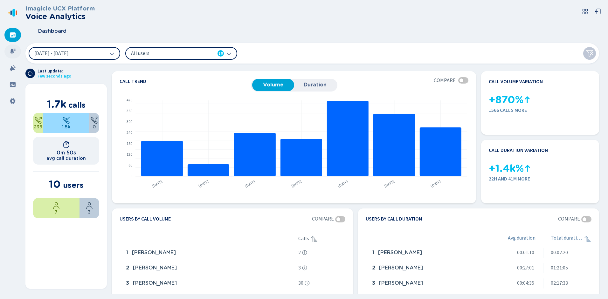 This screenshot has width=608, height=299. Describe the element at coordinates (516, 82) in the screenshot. I see `h4: Call volume variation` at that location.